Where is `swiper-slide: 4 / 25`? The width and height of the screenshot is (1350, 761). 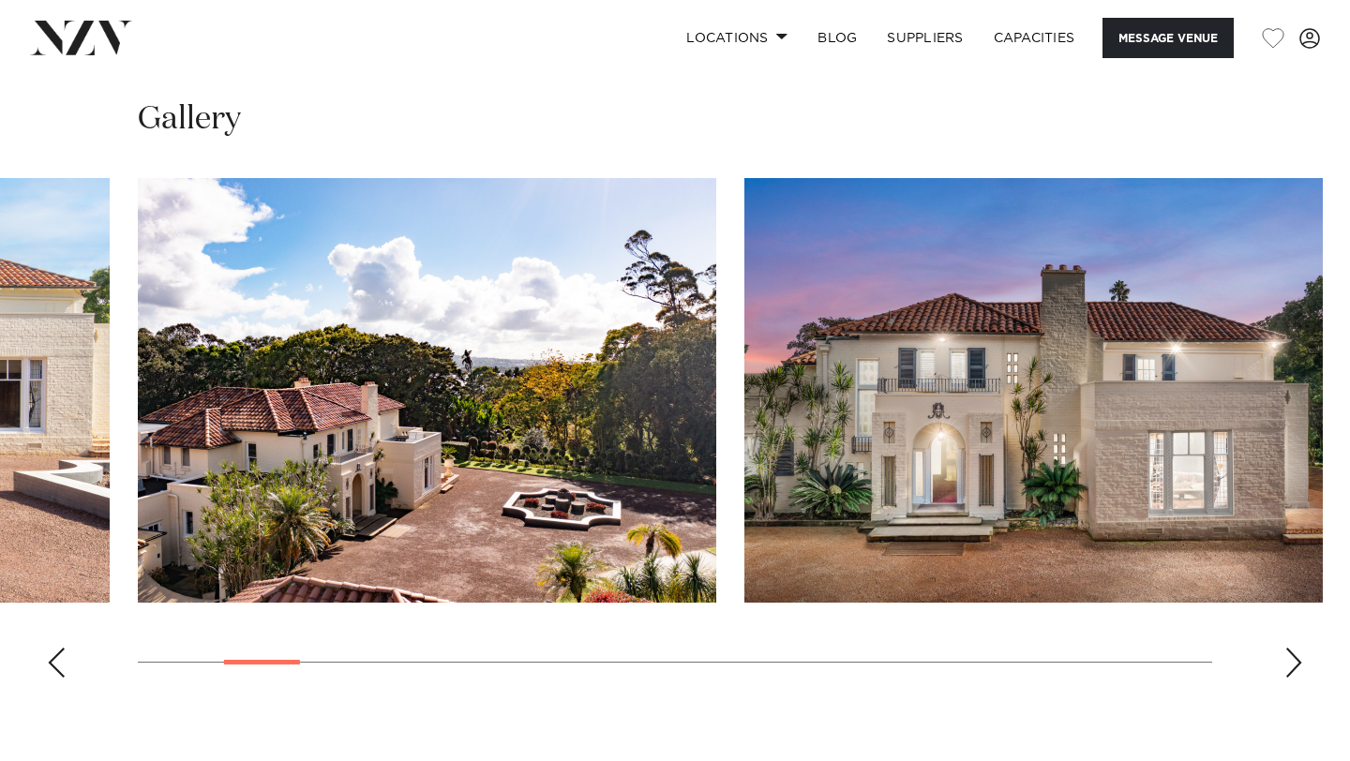
swiper-slide: 4 / 25 is located at coordinates (1033, 390).